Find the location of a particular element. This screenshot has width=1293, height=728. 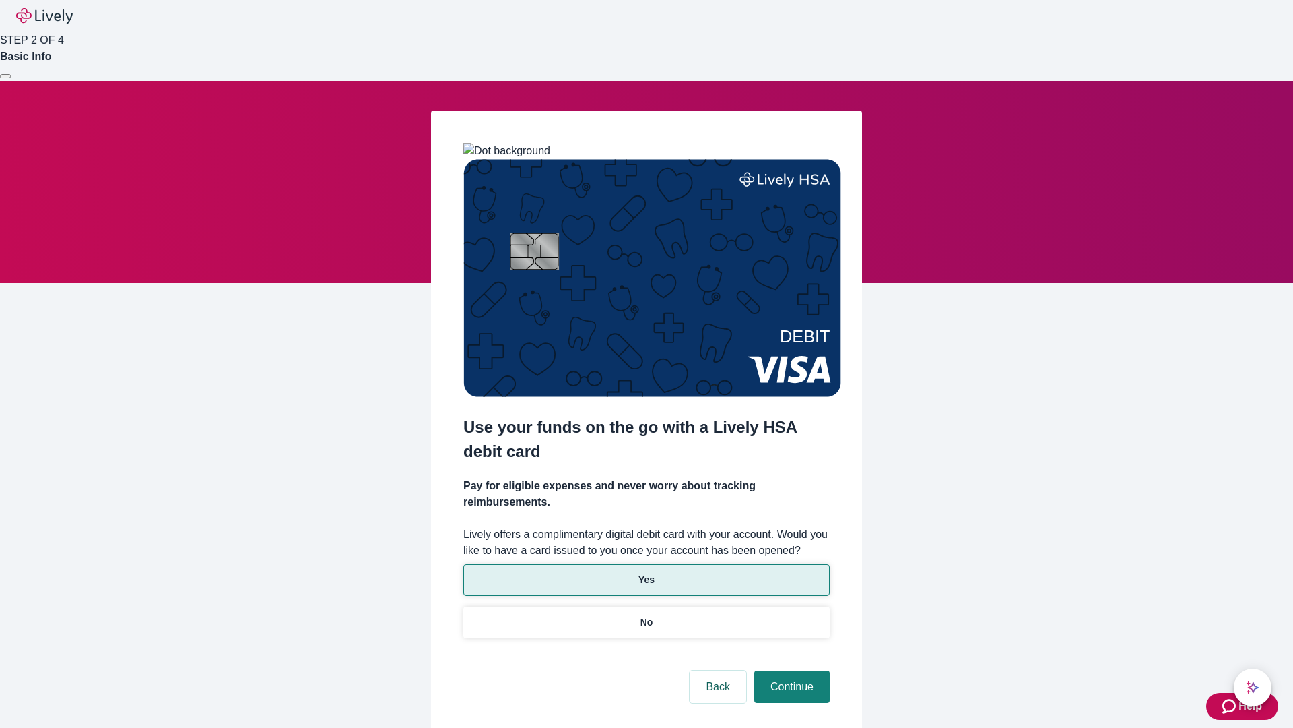

button: Zendesk support iconHelp is located at coordinates (1242, 706).